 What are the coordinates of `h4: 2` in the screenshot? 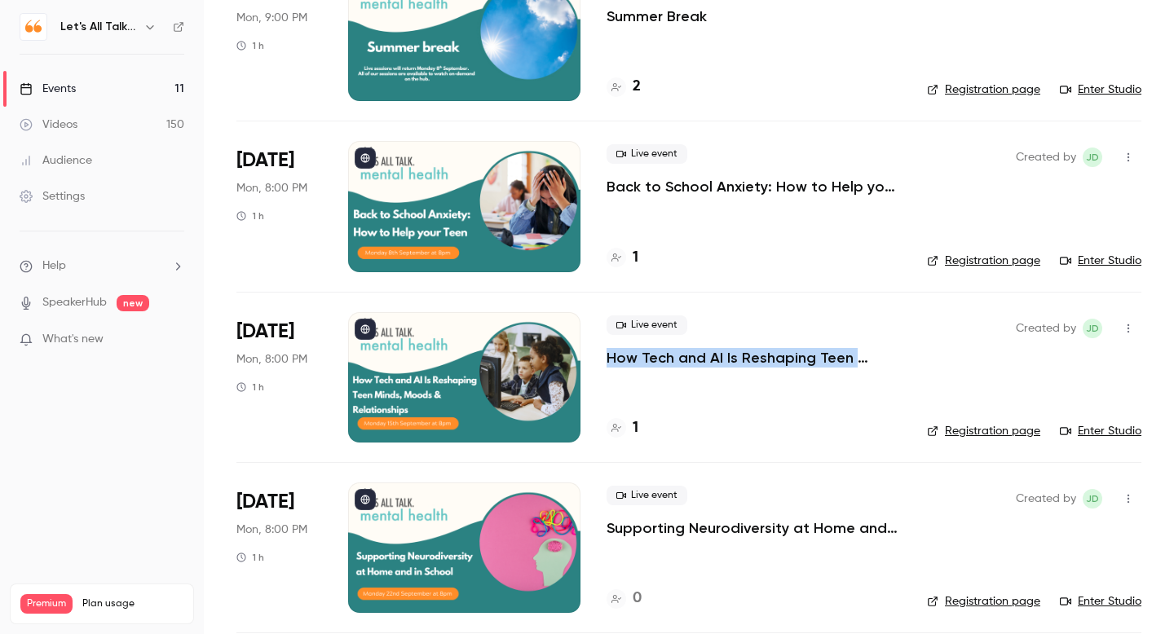 It's located at (637, 86).